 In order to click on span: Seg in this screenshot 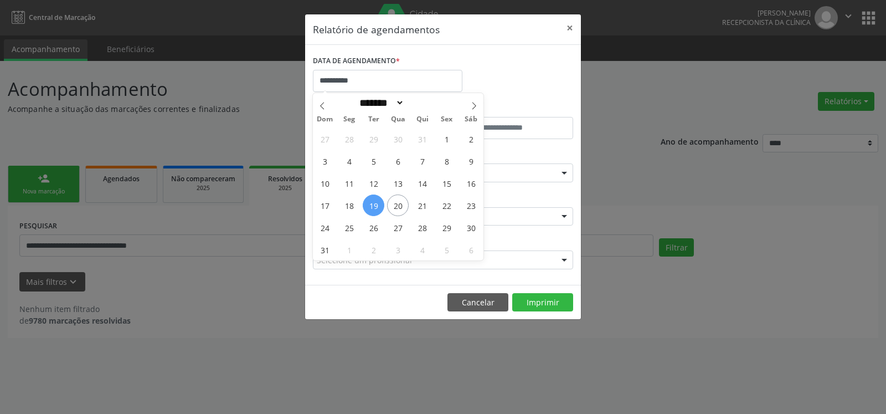, I will do `click(349, 119)`.